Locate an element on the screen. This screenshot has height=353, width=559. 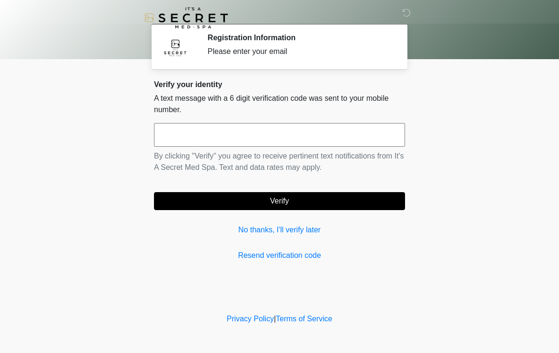
a: No thanks, I'll verify later is located at coordinates (280, 230).